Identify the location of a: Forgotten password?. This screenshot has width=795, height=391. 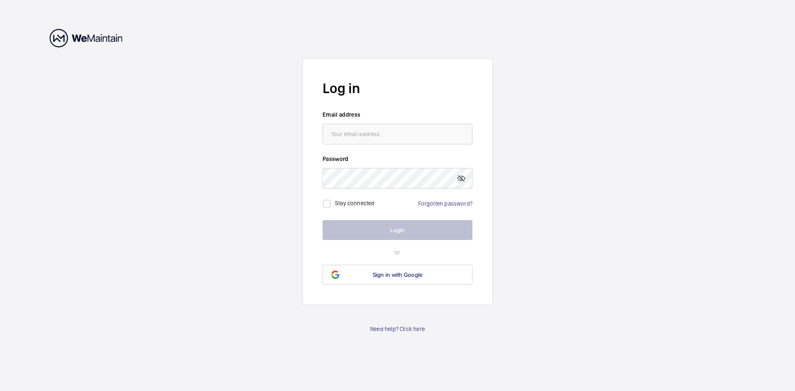
(445, 204).